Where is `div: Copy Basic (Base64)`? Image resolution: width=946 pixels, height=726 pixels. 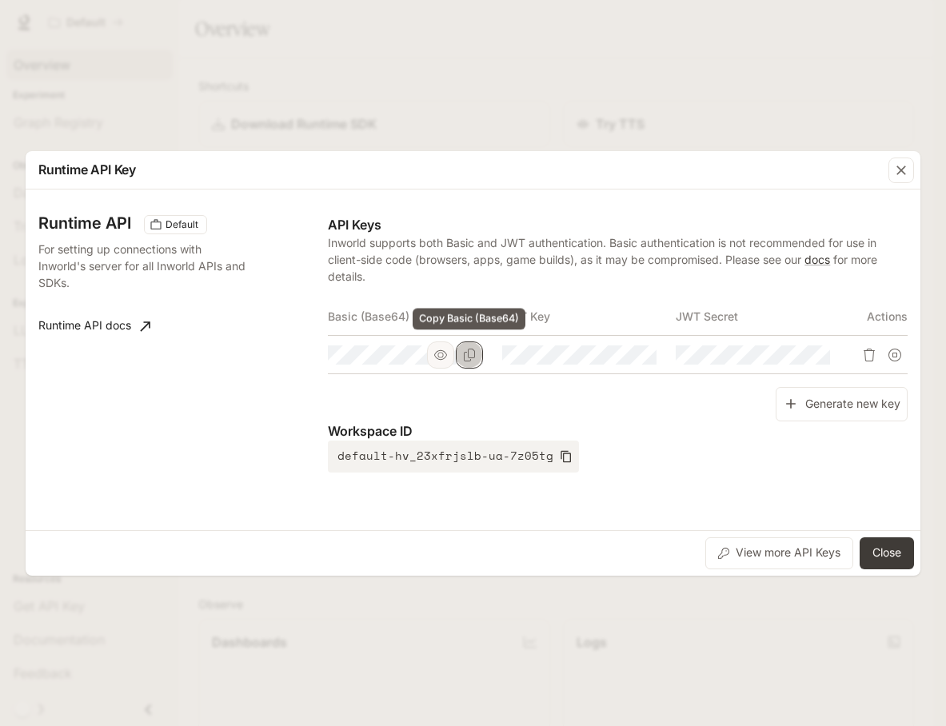
div: Copy Basic (Base64) is located at coordinates (469, 319).